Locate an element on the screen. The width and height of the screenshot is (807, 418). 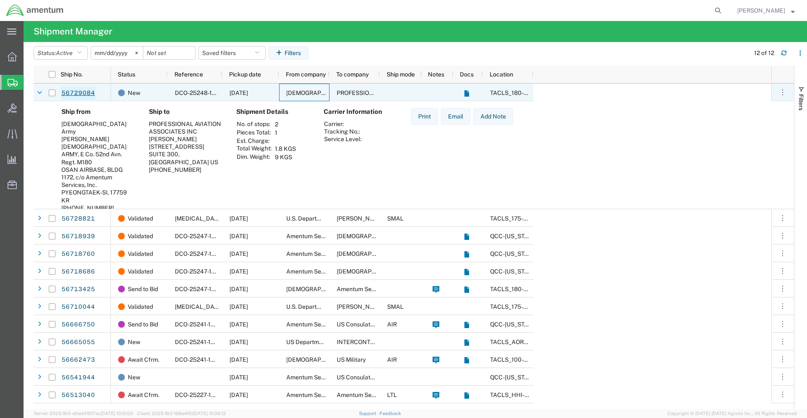
span: LTL is located at coordinates (392, 395).